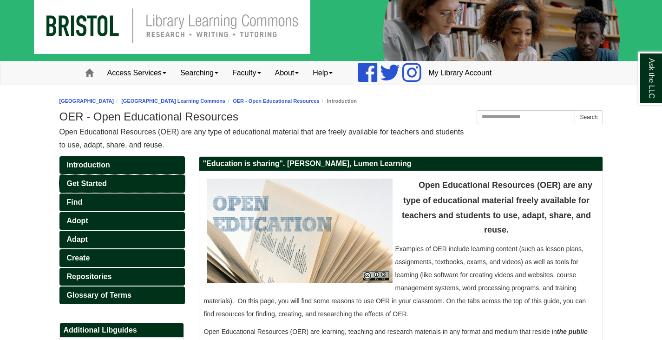 Image resolution: width=662 pixels, height=340 pixels. I want to click on a: Searching, so click(199, 73).